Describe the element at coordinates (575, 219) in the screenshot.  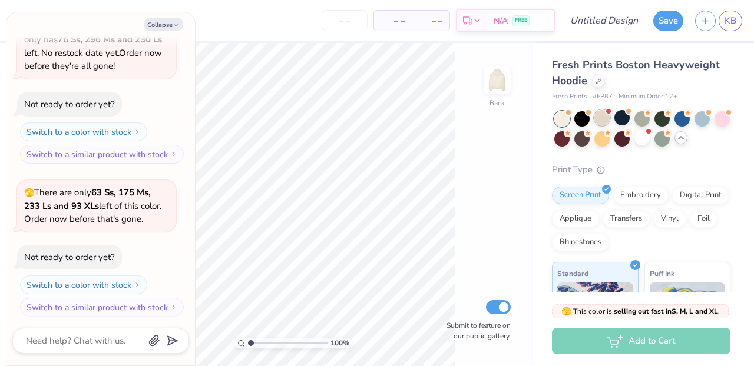
I see `div: Applique` at that location.